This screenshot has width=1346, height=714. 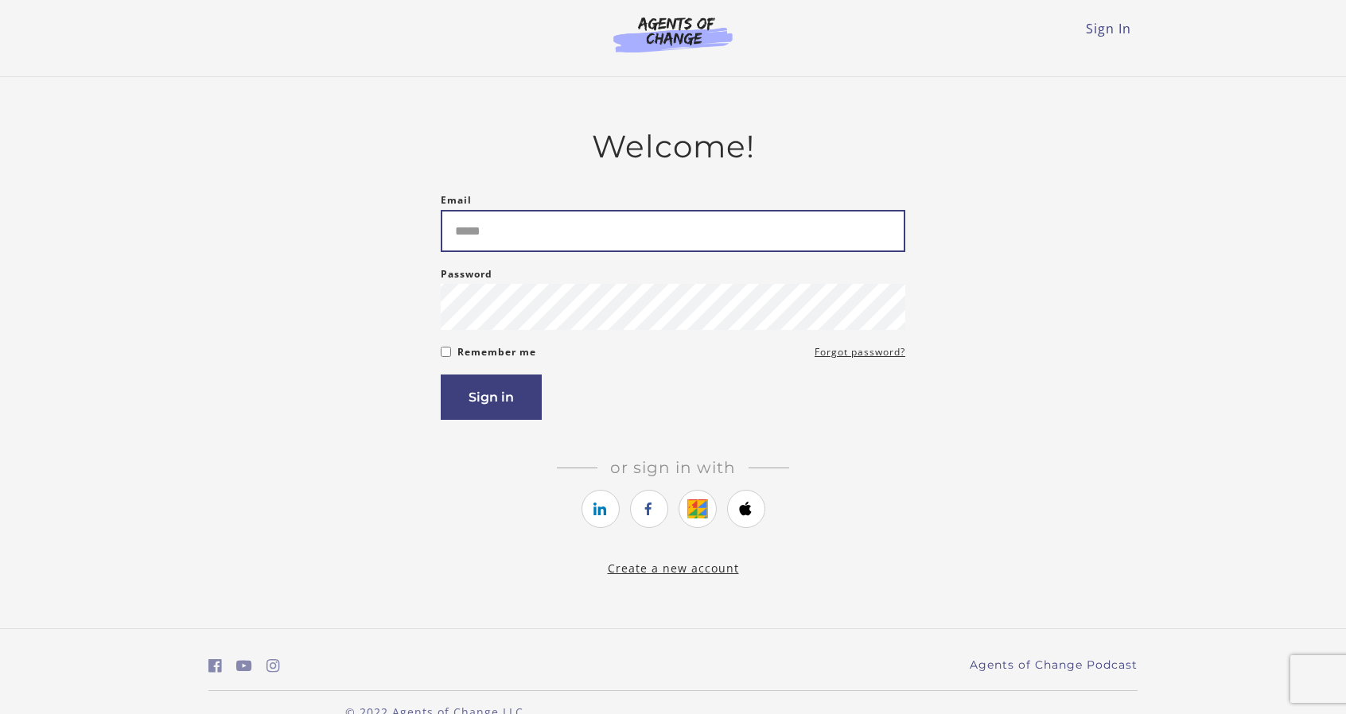 What do you see at coordinates (491, 397) in the screenshot?
I see `button: Sign in` at bounding box center [491, 397].